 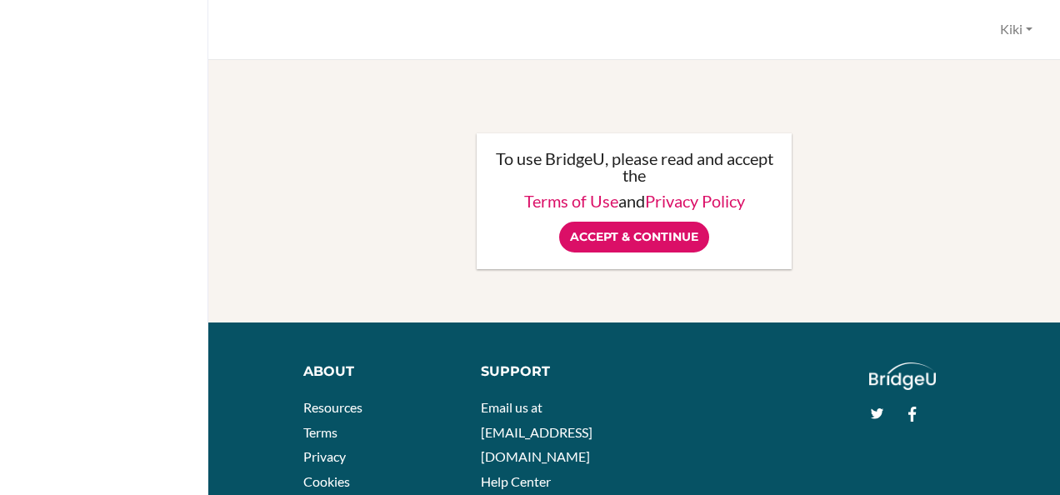 What do you see at coordinates (552, 372) in the screenshot?
I see `div: Support` at bounding box center [552, 372].